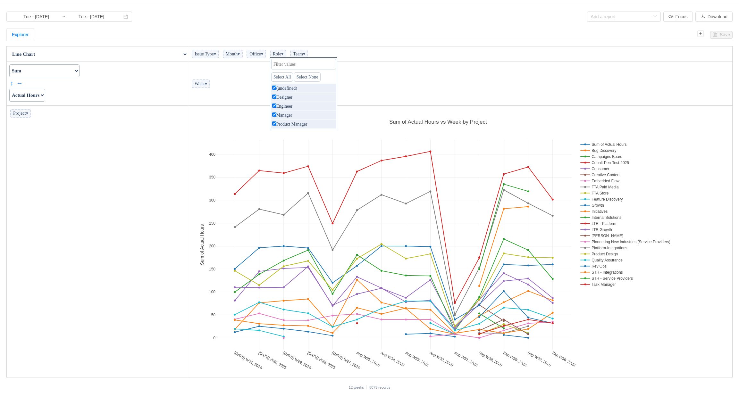 This screenshot has width=739, height=397. Describe the element at coordinates (655, 17) in the screenshot. I see `i: icon: down` at that location.